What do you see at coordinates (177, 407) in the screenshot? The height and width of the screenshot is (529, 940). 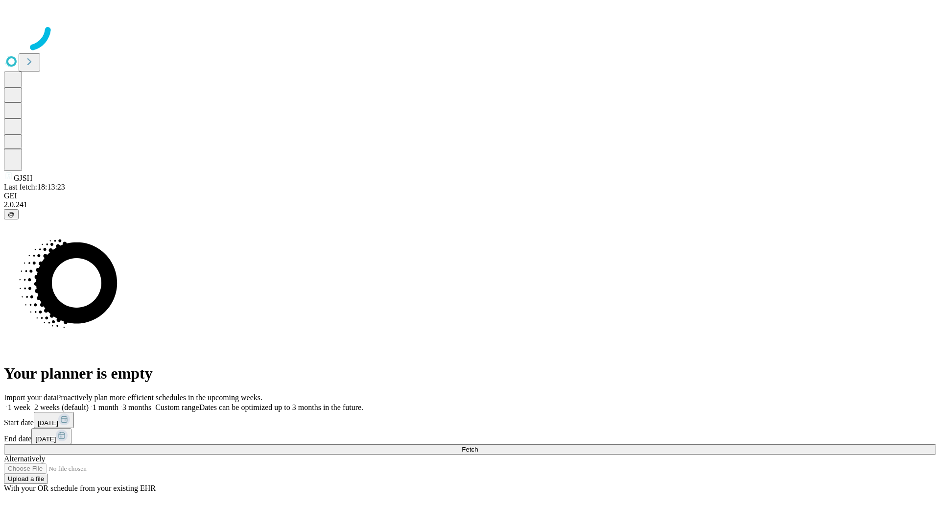 I see `span: Custom range` at bounding box center [177, 407].